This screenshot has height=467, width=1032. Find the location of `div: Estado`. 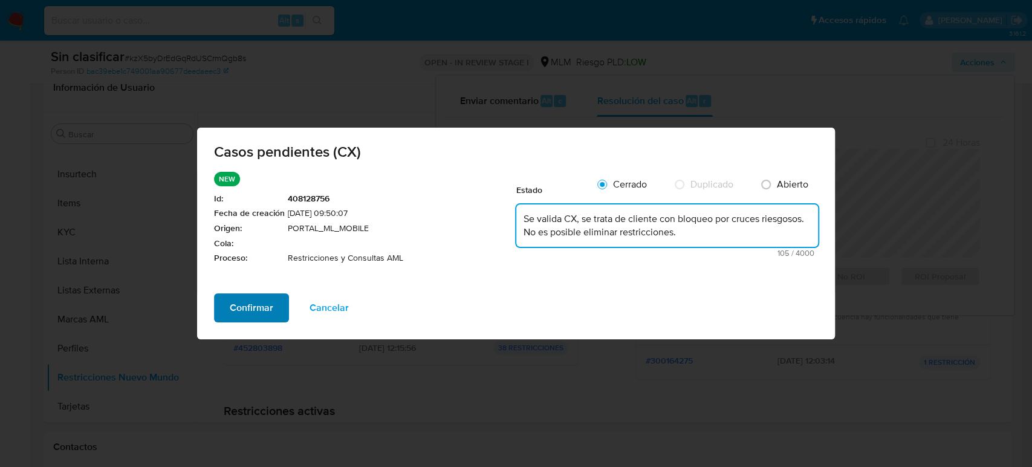

div: Estado is located at coordinates (552, 187).